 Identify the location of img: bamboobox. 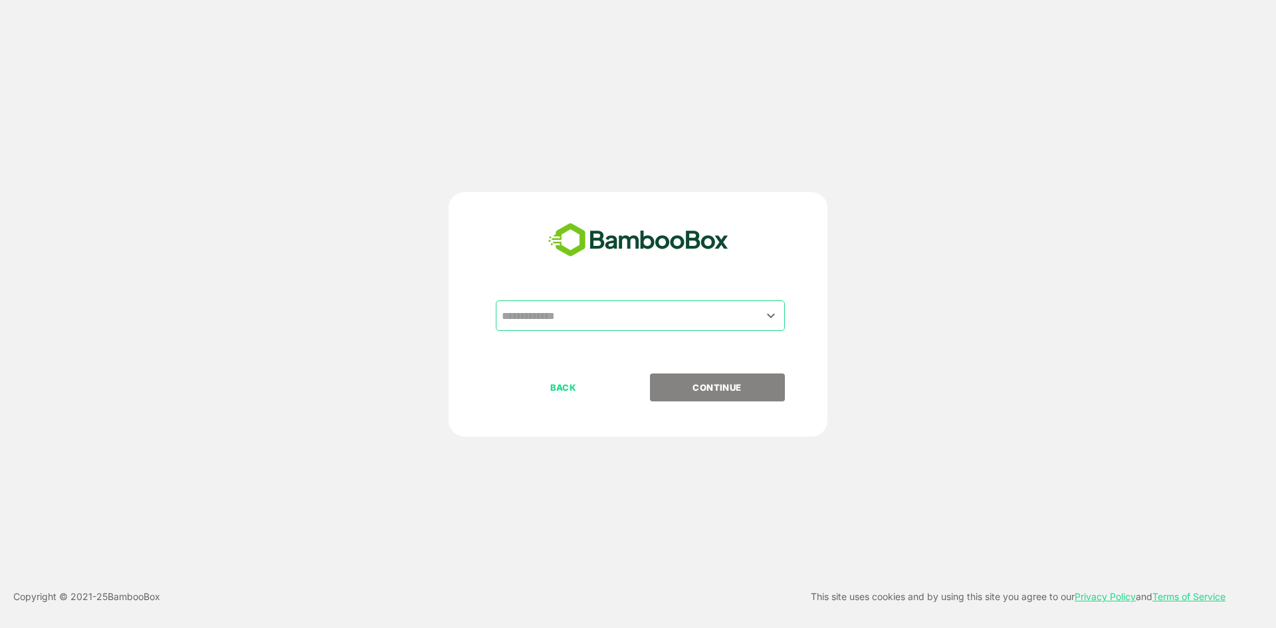
(638, 241).